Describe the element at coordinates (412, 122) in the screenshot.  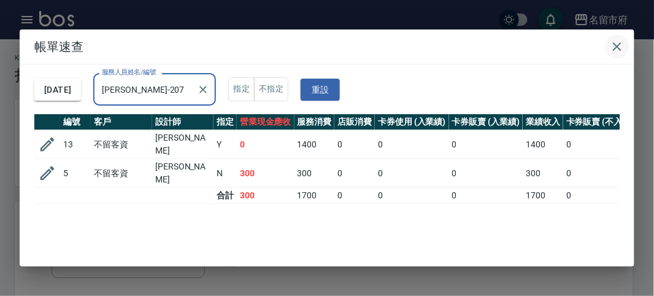
I see `th: 卡券使用 (入業績)` at that location.